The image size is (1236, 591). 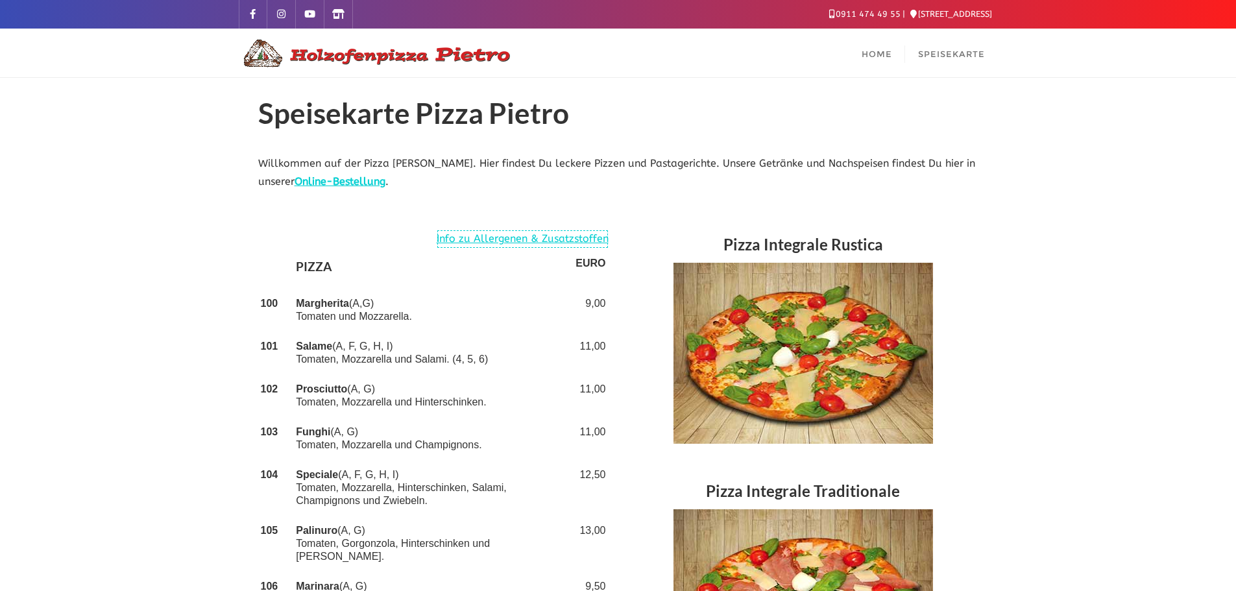 I want to click on strong: Funghi, so click(x=313, y=431).